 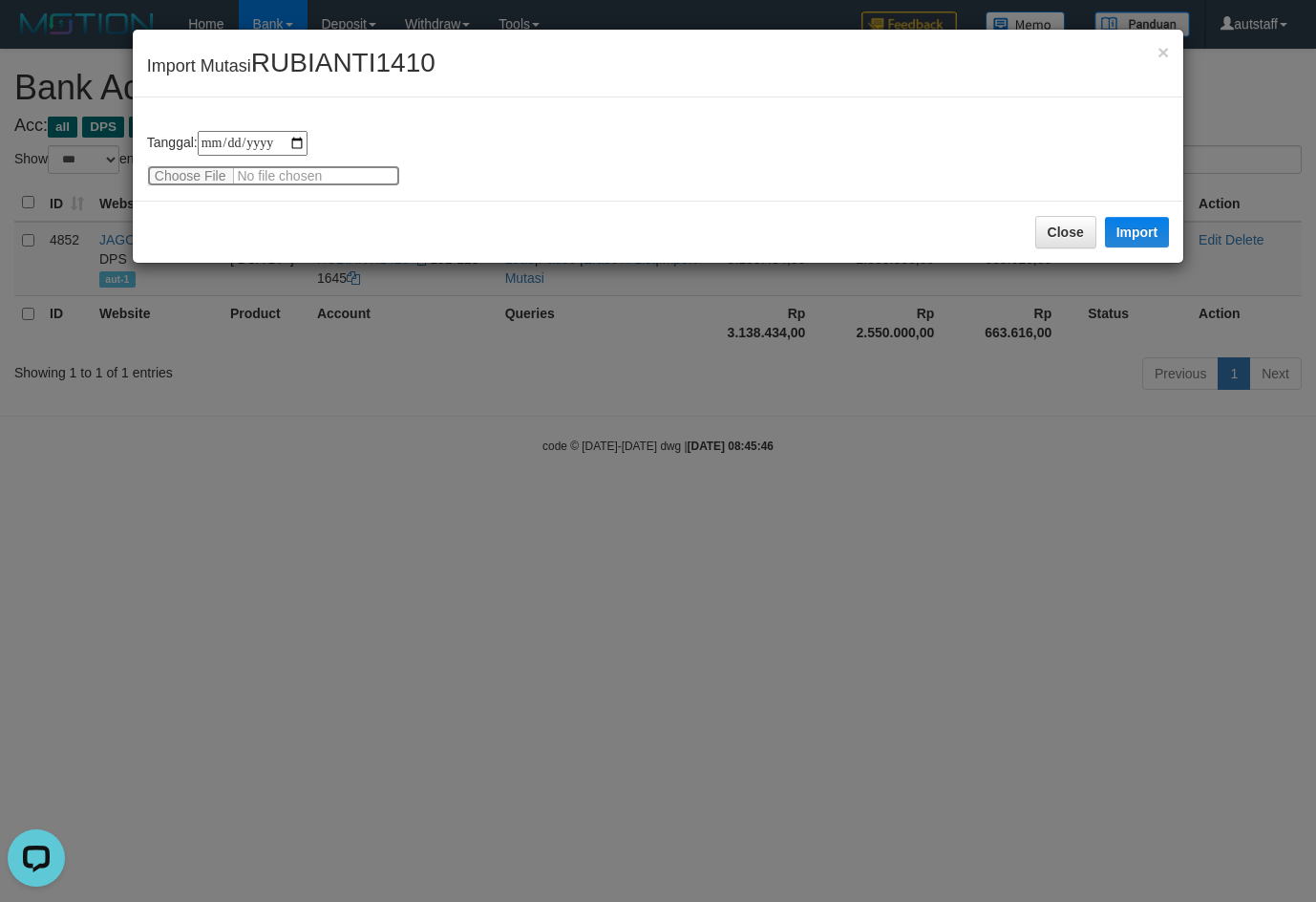 I want to click on button: Open LiveChat chat widget, so click(x=36, y=36).